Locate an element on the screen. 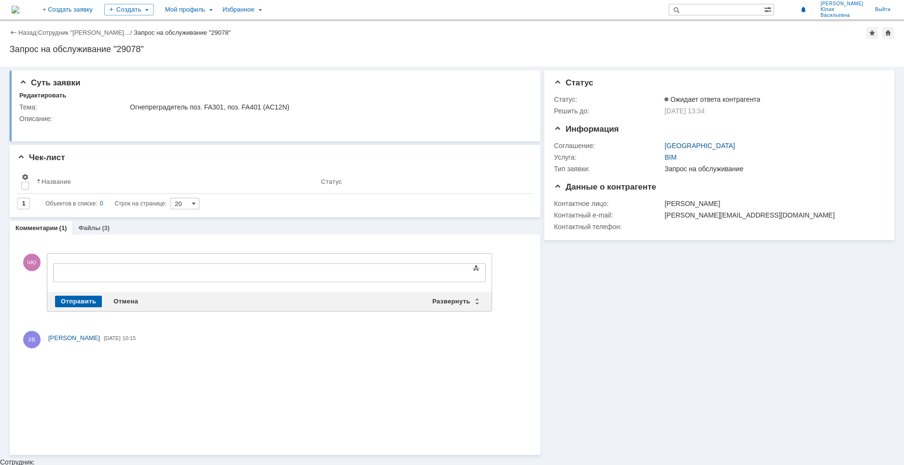  span: Ожидает ответа контрагента is located at coordinates (712, 99).